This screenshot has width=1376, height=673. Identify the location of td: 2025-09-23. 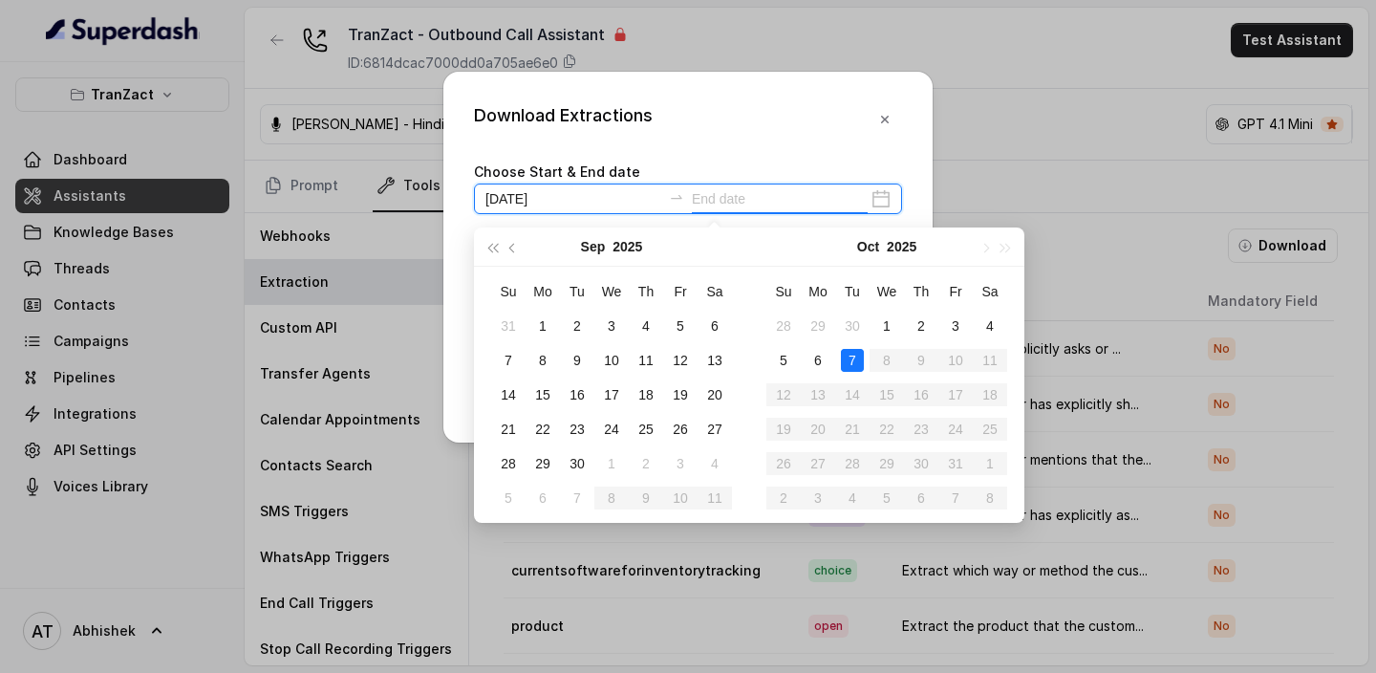
(577, 429).